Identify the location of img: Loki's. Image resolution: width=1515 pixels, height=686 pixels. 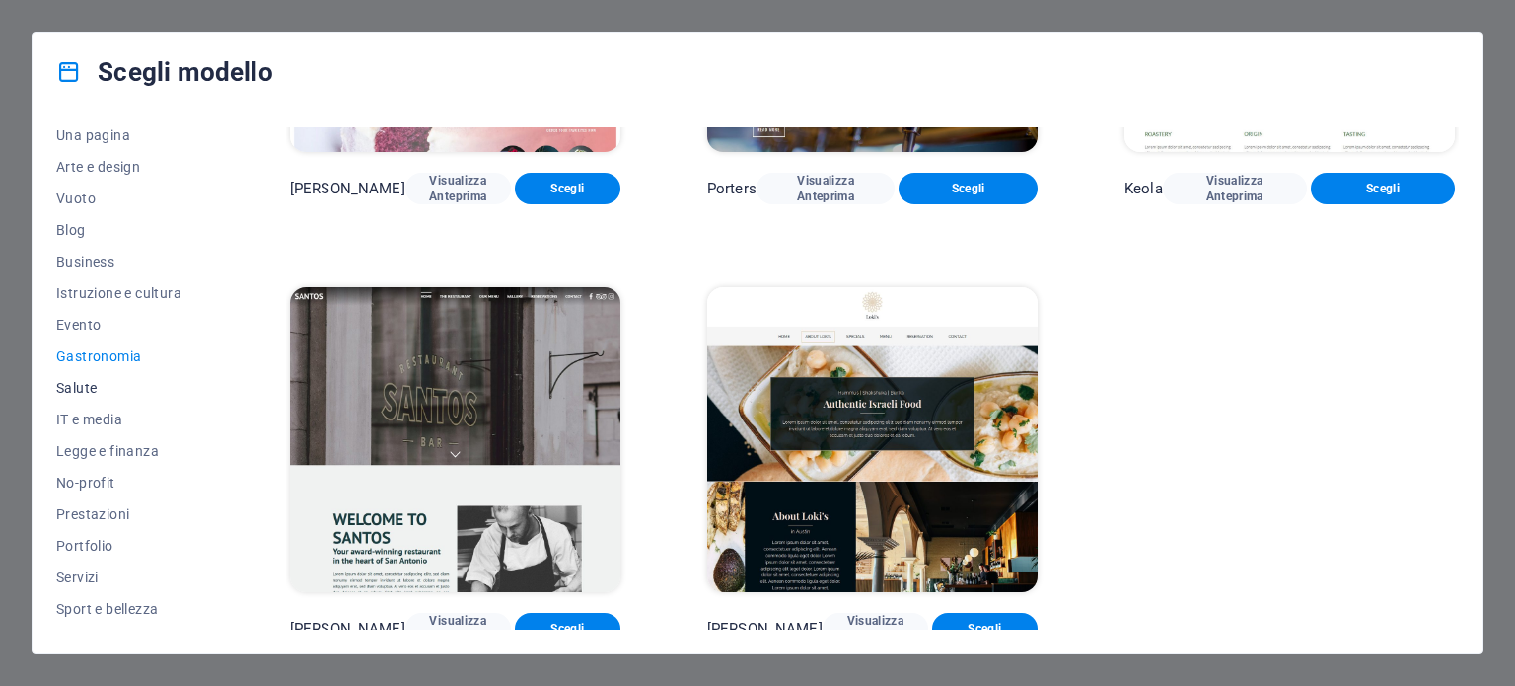
(872, 439).